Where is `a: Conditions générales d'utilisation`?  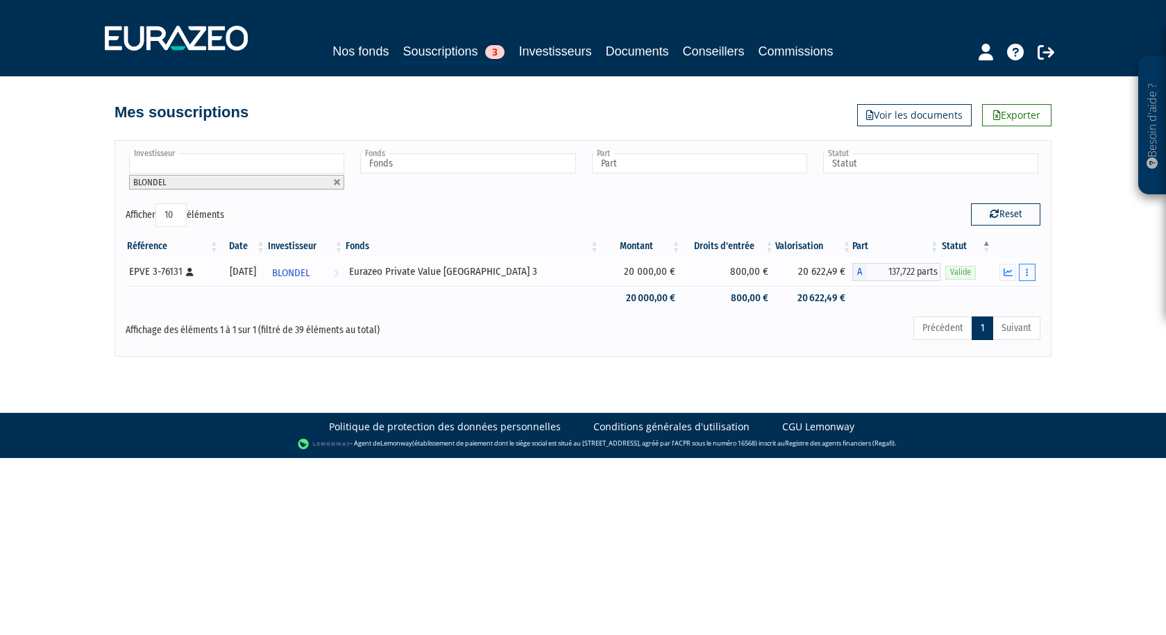
a: Conditions générales d'utilisation is located at coordinates (671, 427).